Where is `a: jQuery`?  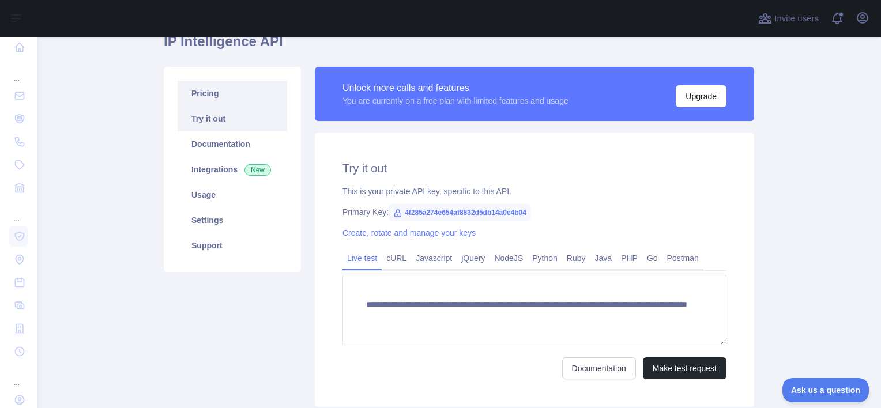
a: jQuery is located at coordinates (473, 258).